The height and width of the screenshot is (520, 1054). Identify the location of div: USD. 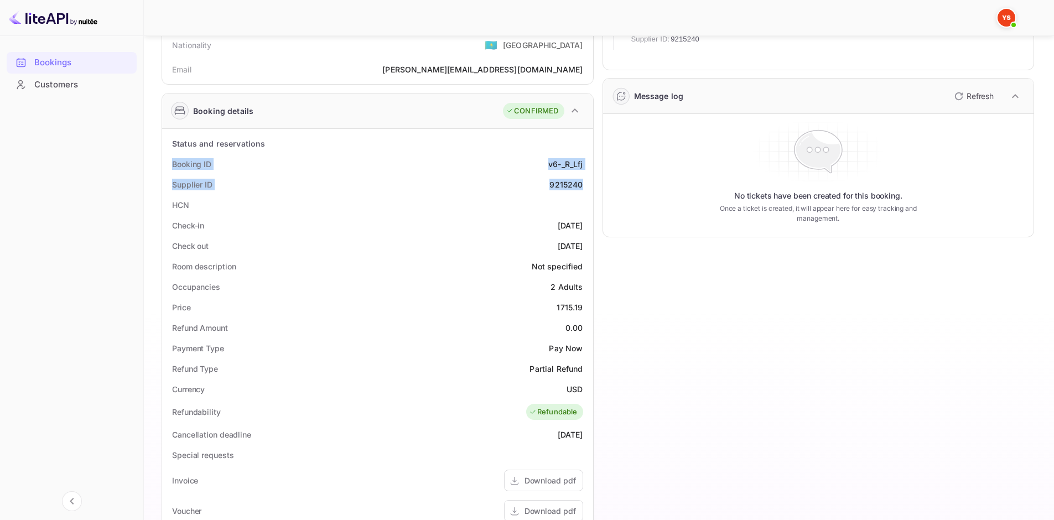
(574, 389).